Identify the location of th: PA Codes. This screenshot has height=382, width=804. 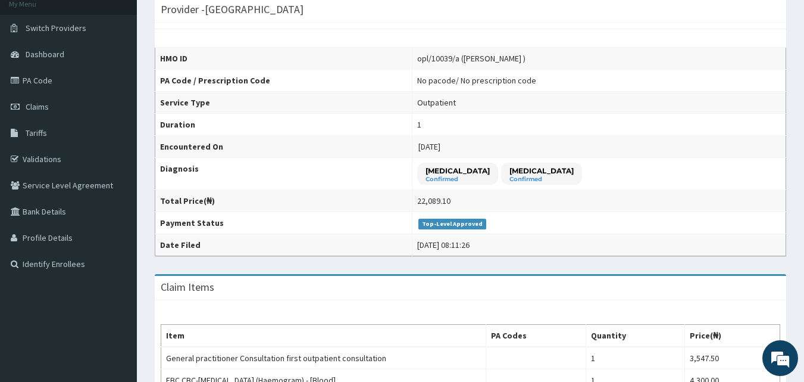
(536, 336).